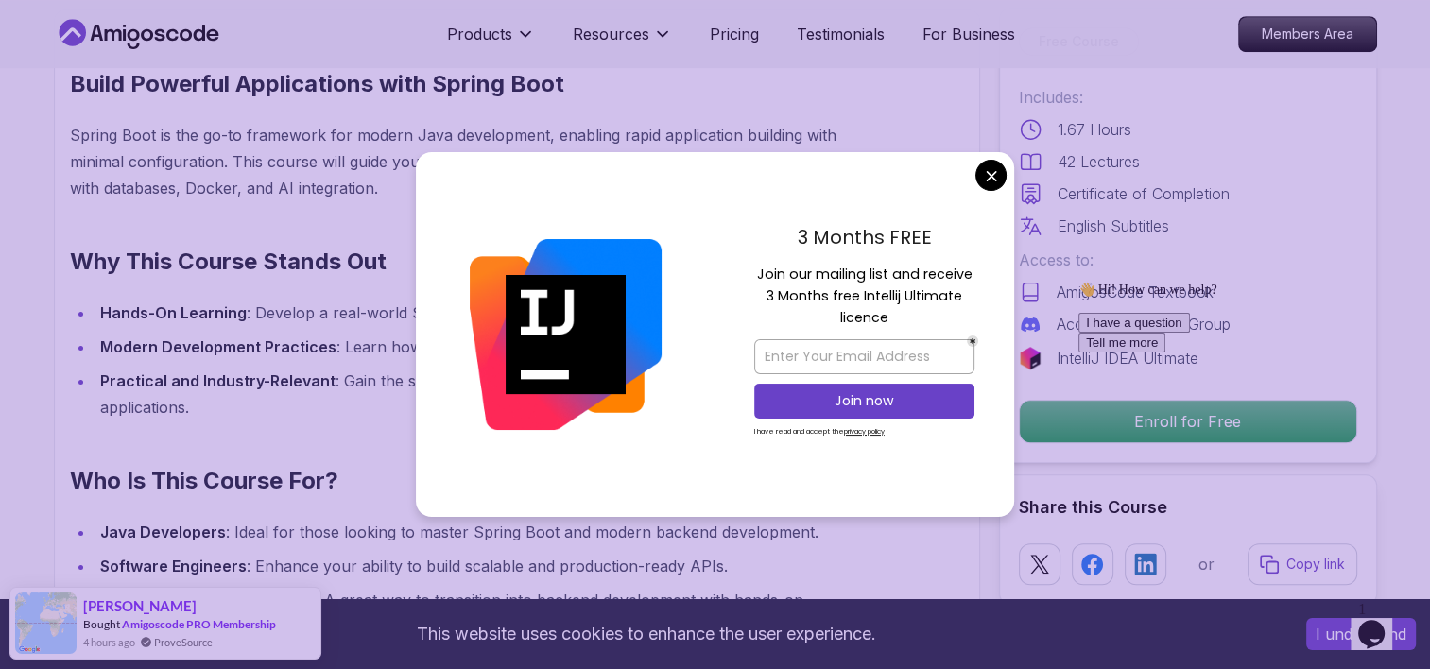  Describe the element at coordinates (734, 34) in the screenshot. I see `p: Pricing` at that location.